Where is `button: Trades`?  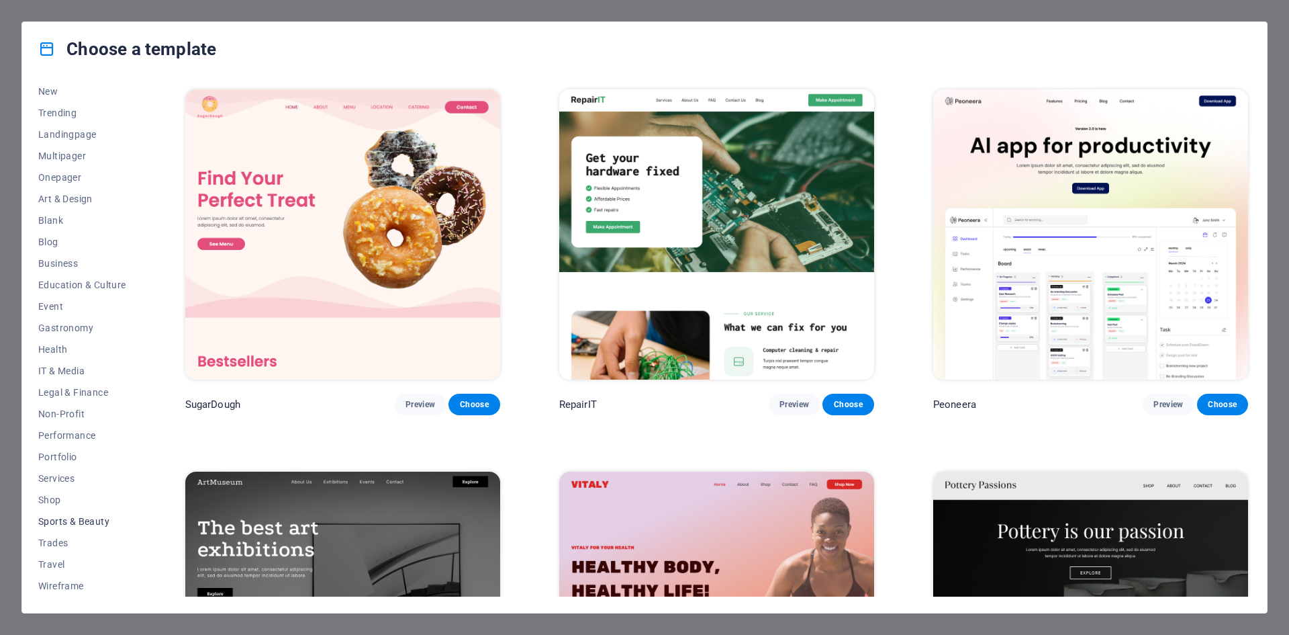 button: Trades is located at coordinates (82, 543).